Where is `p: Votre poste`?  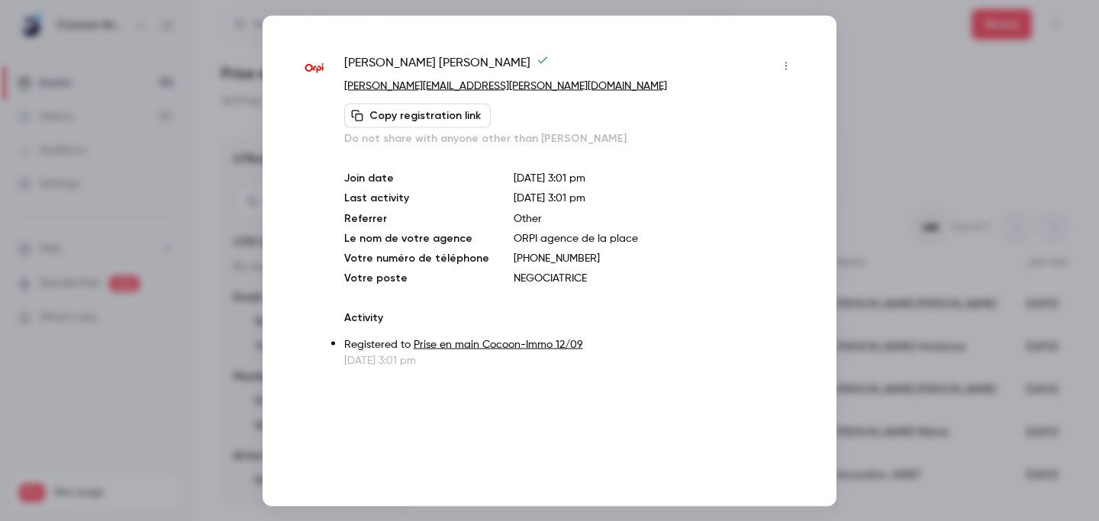
p: Votre poste is located at coordinates (417, 278).